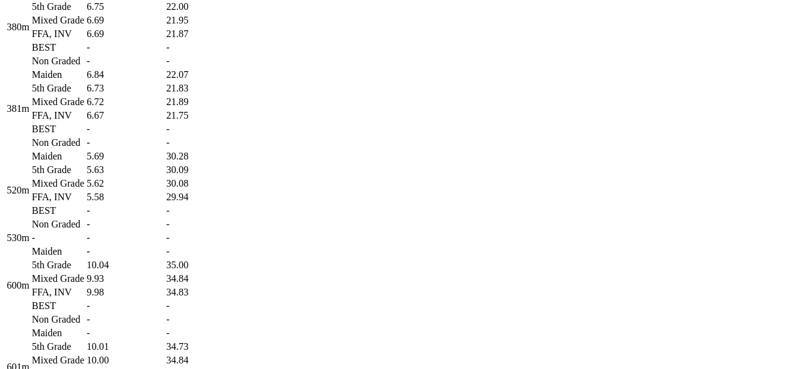  I want to click on td: 6.67, so click(125, 116).